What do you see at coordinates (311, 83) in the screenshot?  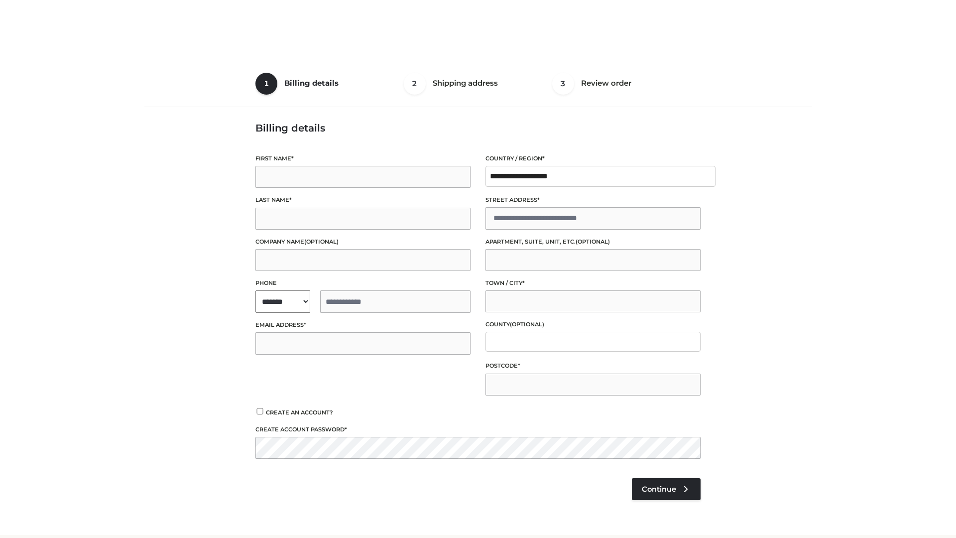 I see `span: Billing details` at bounding box center [311, 83].